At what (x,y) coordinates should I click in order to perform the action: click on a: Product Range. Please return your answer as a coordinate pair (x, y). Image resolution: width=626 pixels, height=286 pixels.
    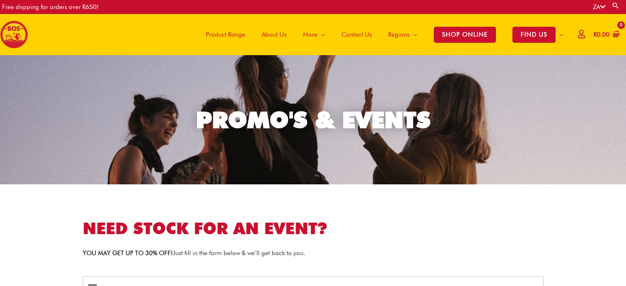
    Looking at the image, I should click on (226, 35).